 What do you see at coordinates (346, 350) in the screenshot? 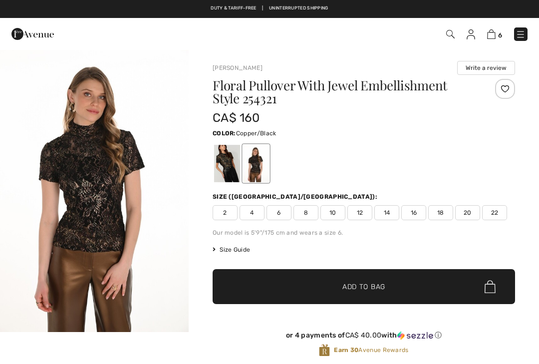
I see `strong: Earn 30` at bounding box center [346, 350].